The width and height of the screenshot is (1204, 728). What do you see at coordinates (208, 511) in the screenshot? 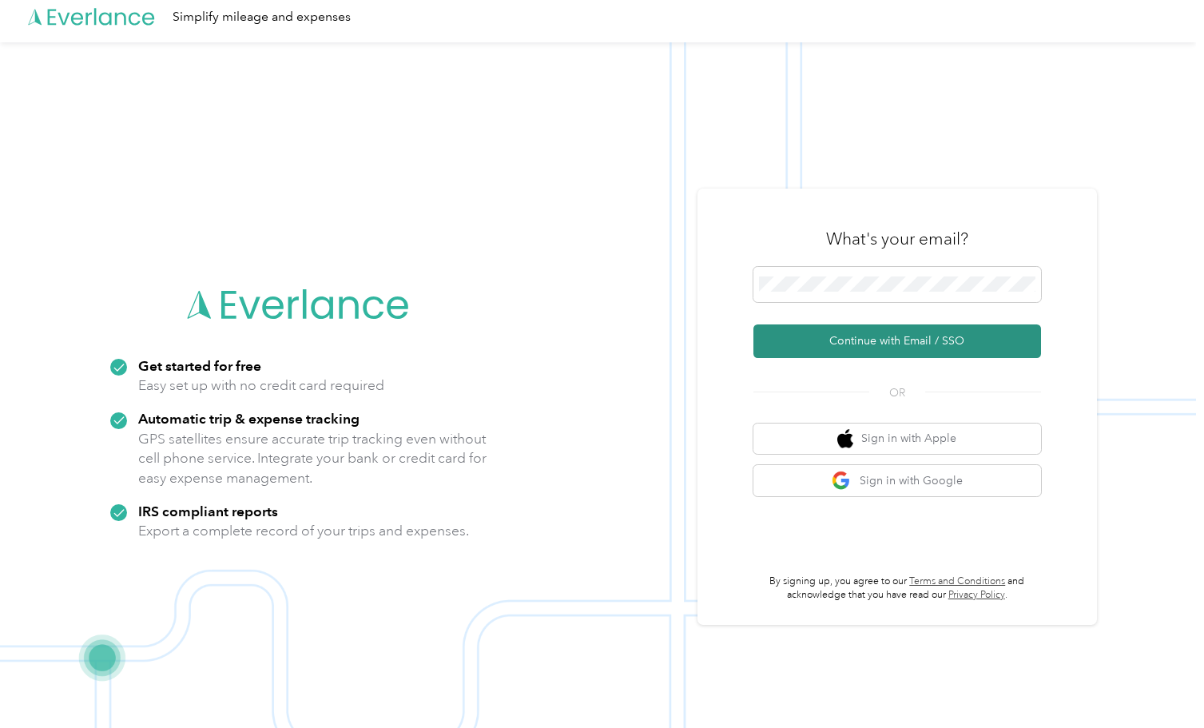
I see `strong: IRS compliant reports` at bounding box center [208, 511].